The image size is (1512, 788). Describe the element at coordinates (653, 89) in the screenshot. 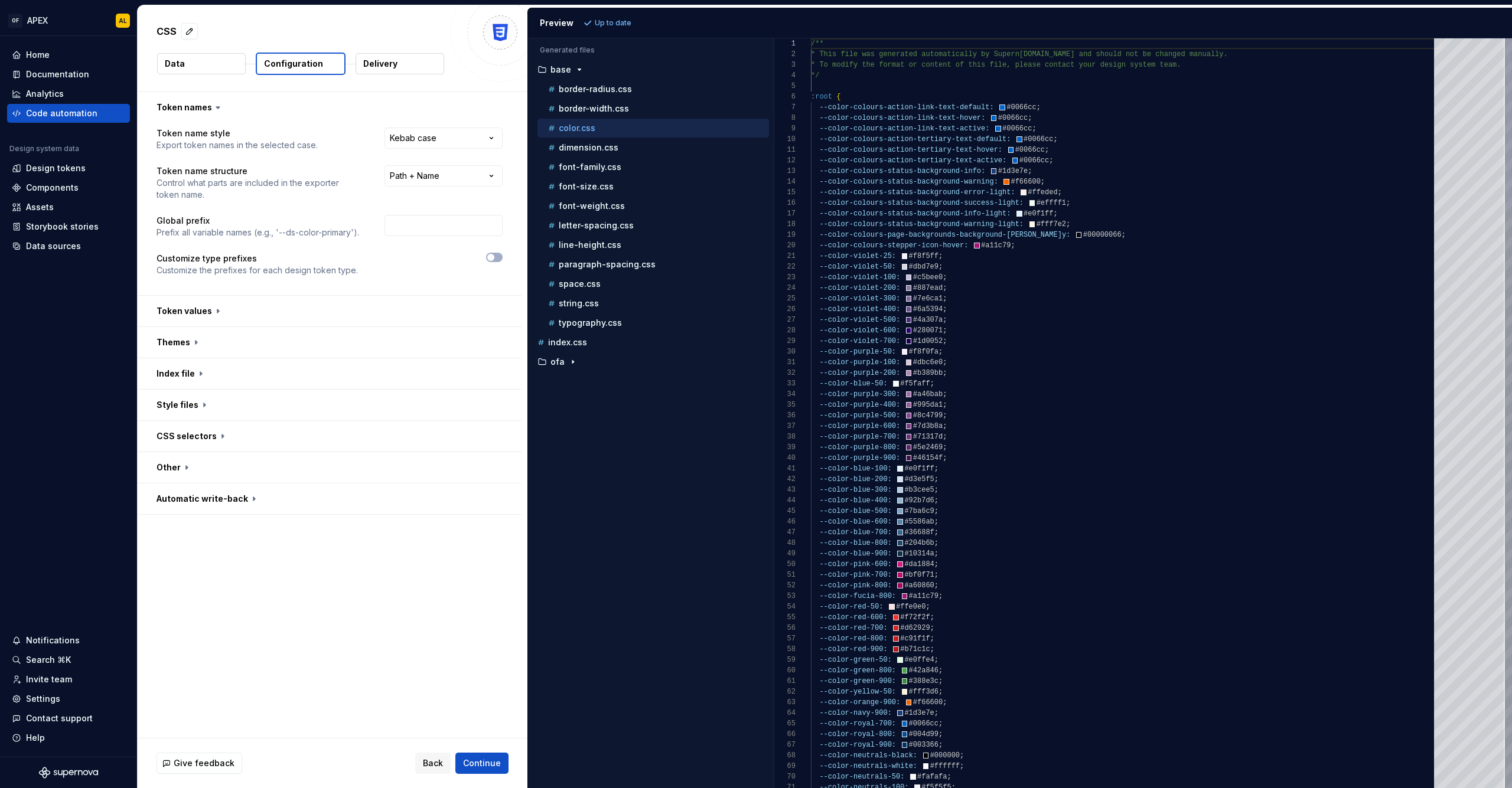

I see `button: border-radius.css` at that location.